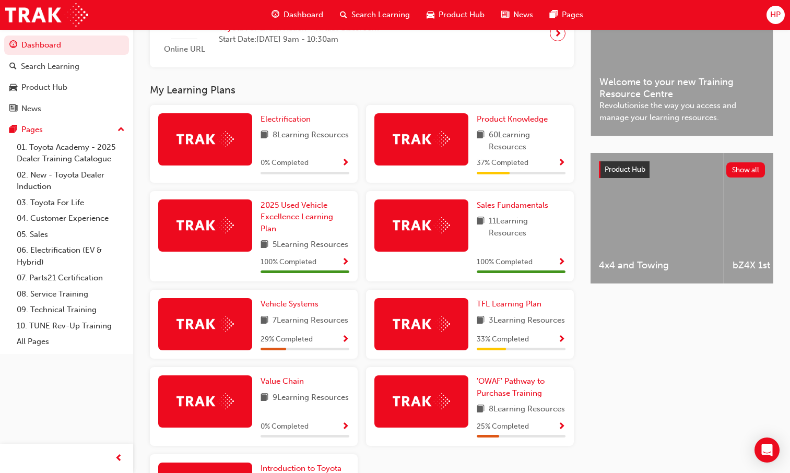 The image size is (790, 473). I want to click on a: Value Chain, so click(284, 381).